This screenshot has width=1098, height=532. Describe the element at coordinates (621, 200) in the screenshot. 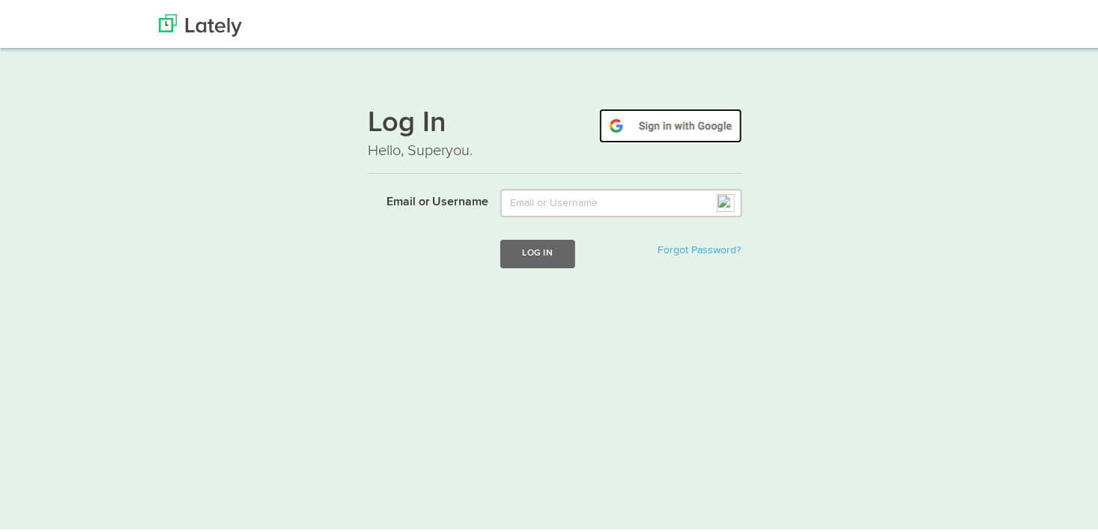

I see `input: Email or Username` at that location.